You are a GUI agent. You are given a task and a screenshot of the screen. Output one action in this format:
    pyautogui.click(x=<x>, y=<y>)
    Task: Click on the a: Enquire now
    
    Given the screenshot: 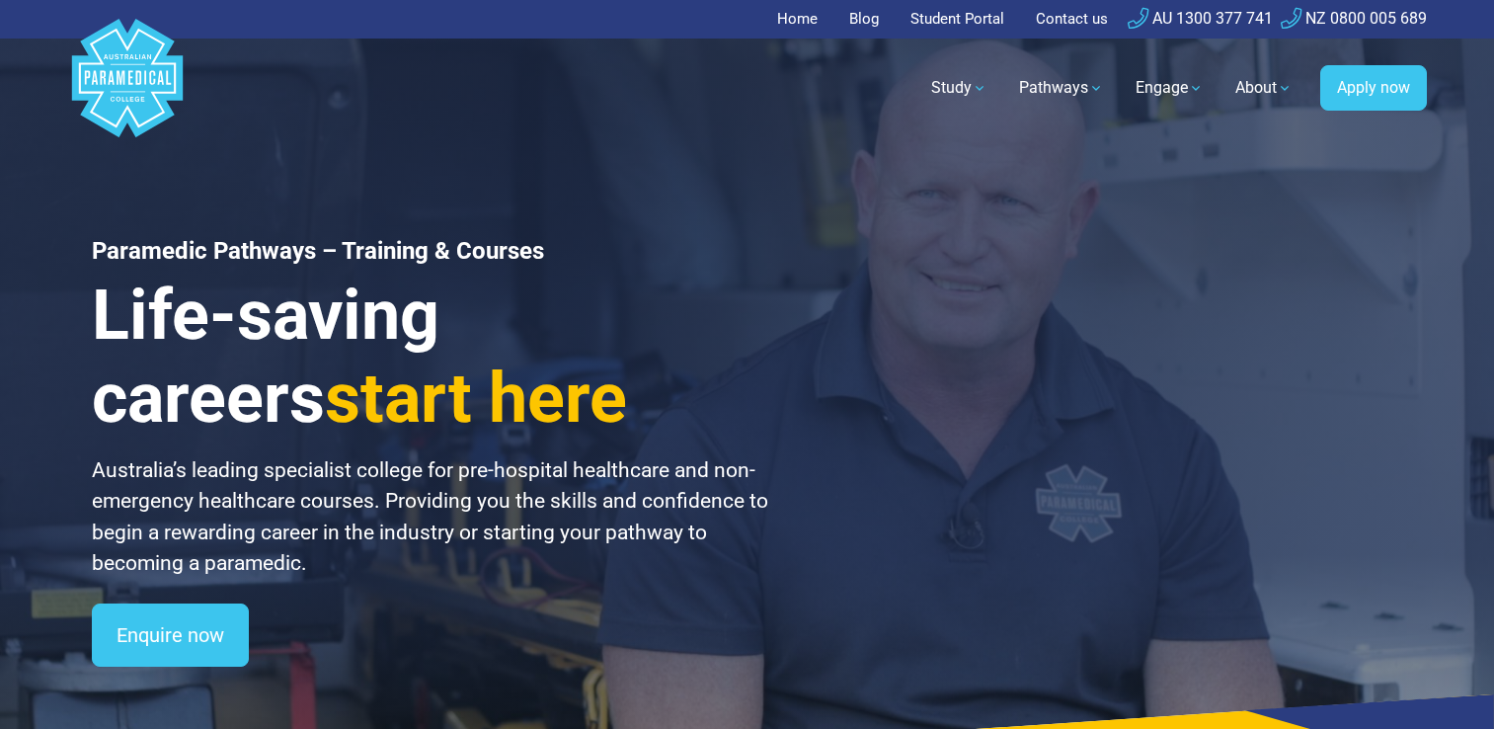 What is the action you would take?
    pyautogui.click(x=170, y=635)
    